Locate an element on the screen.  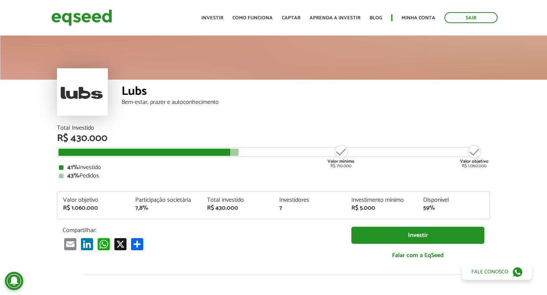
div: Lubs is located at coordinates (306, 92).